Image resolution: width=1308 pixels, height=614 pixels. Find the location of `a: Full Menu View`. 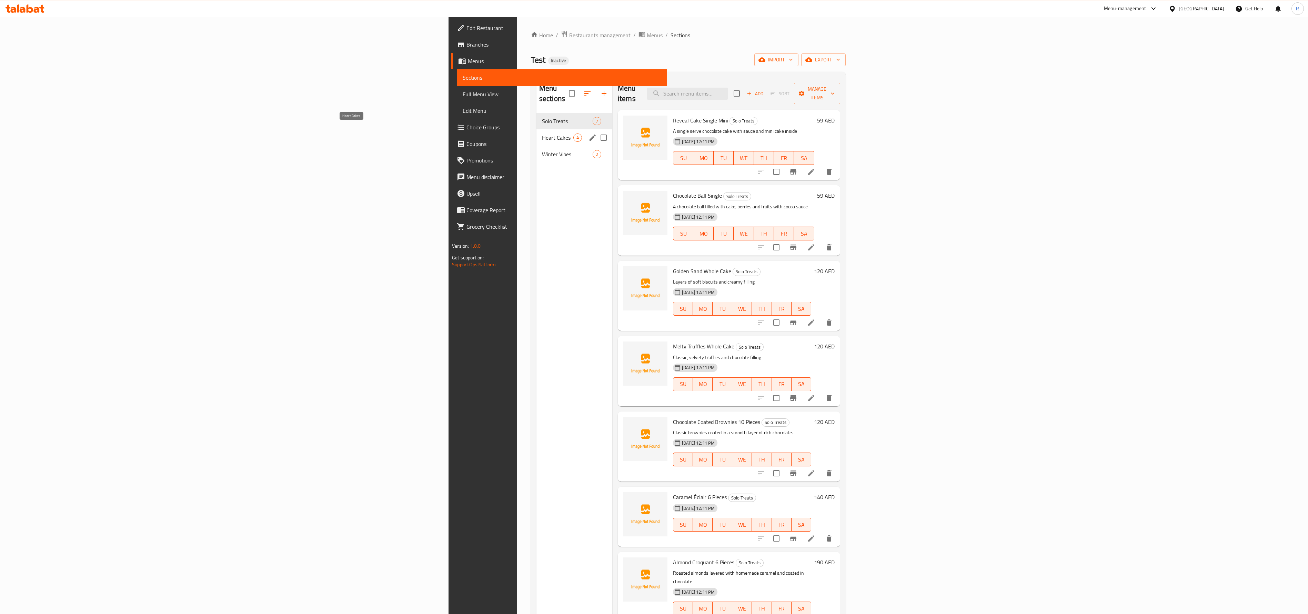

a: Full Menu View is located at coordinates (562, 94).